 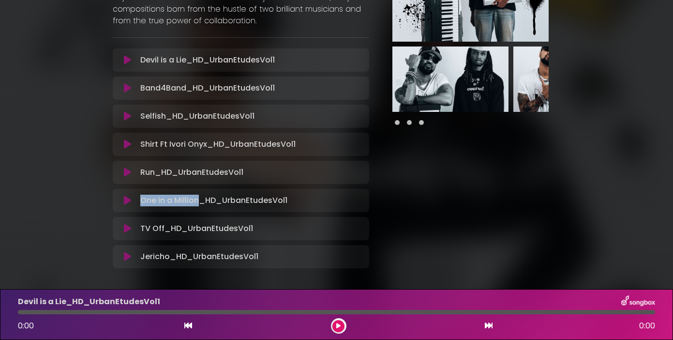 What do you see at coordinates (451, 79) in the screenshot?
I see `img: ENOa5DGjSLO2rmeeJziB` at bounding box center [451, 79].